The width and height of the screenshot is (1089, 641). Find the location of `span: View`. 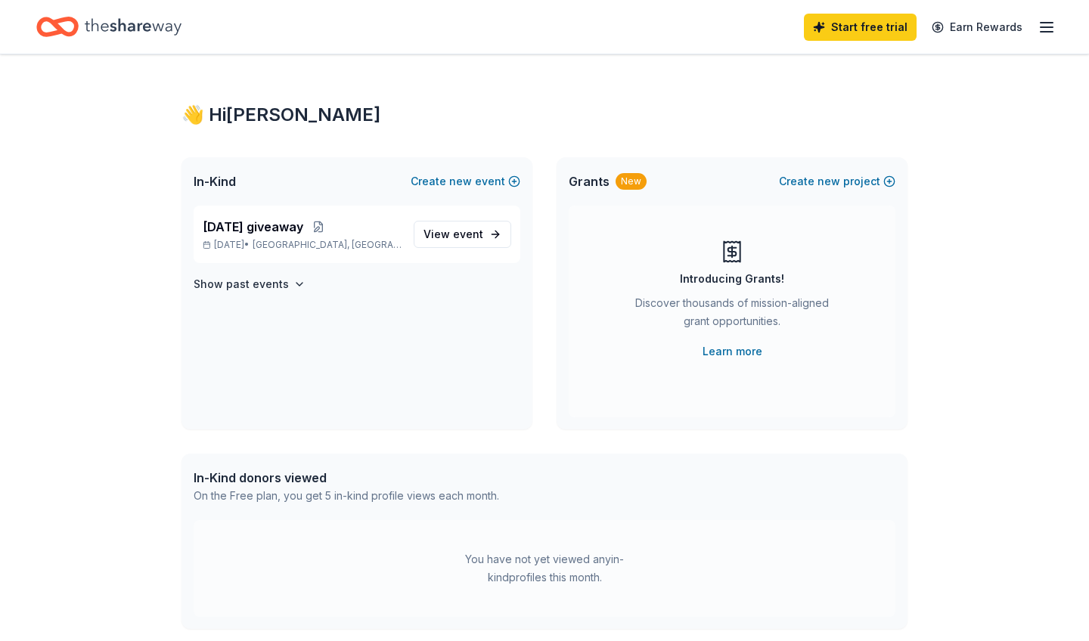

span: View is located at coordinates (453, 234).